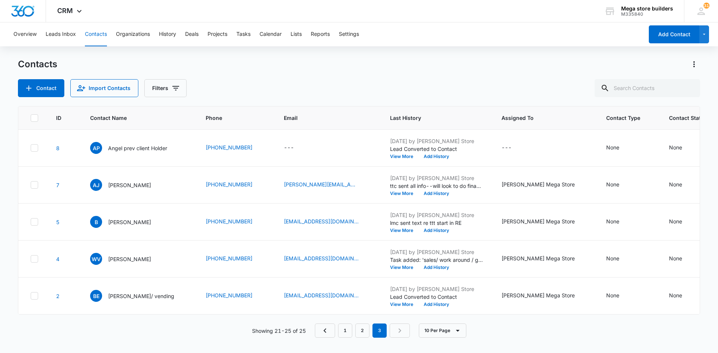 The width and height of the screenshot is (718, 353). Describe the element at coordinates (104, 88) in the screenshot. I see `button: Import Contacts` at that location.